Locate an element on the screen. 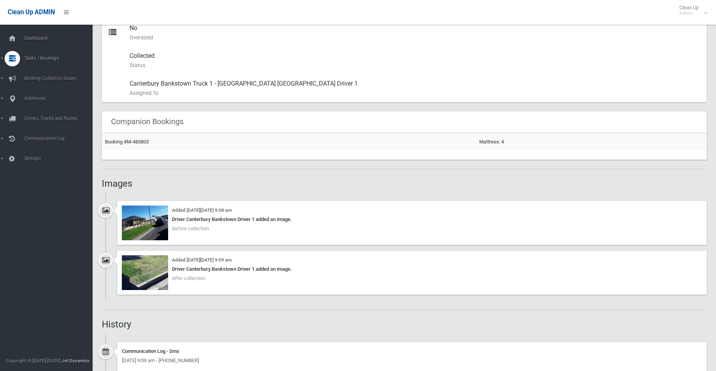 This screenshot has width=716, height=371. small: Admin is located at coordinates (689, 13).